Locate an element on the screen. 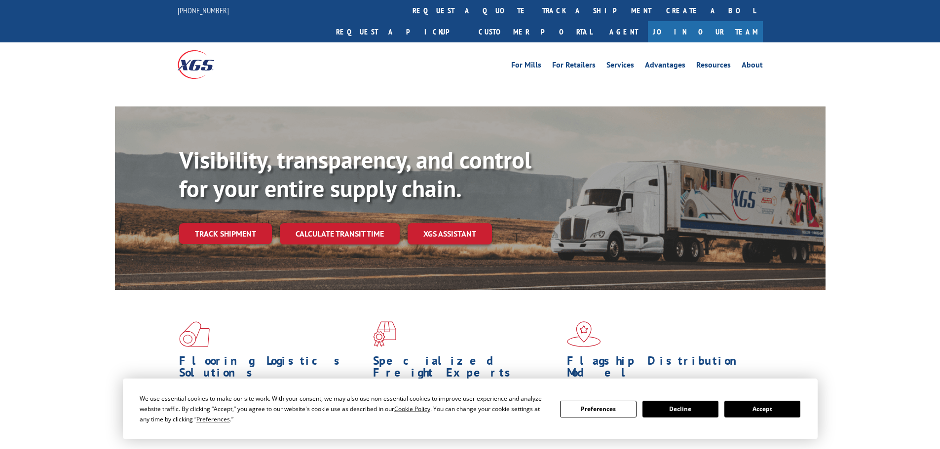 Image resolution: width=940 pixels, height=449 pixels. div: We use essential cookies to make our site work. With your consent, we may also use non-essential ... is located at coordinates (344, 409).